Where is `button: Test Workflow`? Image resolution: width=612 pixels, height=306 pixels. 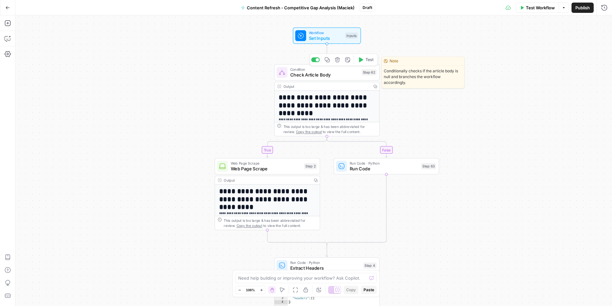
button: Test Workflow is located at coordinates (537, 8).